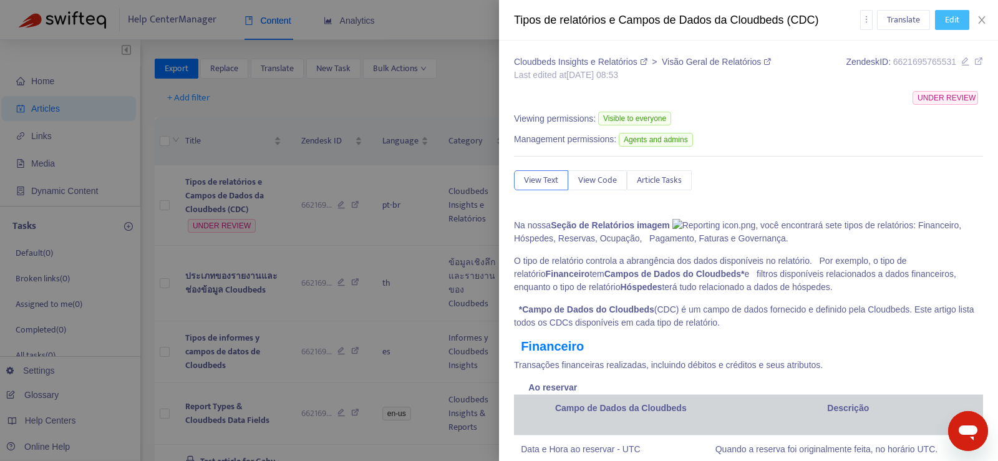 The height and width of the screenshot is (461, 998). Describe the element at coordinates (582, 62) in the screenshot. I see `a: Cloudbeds Insights e Relatórios` at that location.